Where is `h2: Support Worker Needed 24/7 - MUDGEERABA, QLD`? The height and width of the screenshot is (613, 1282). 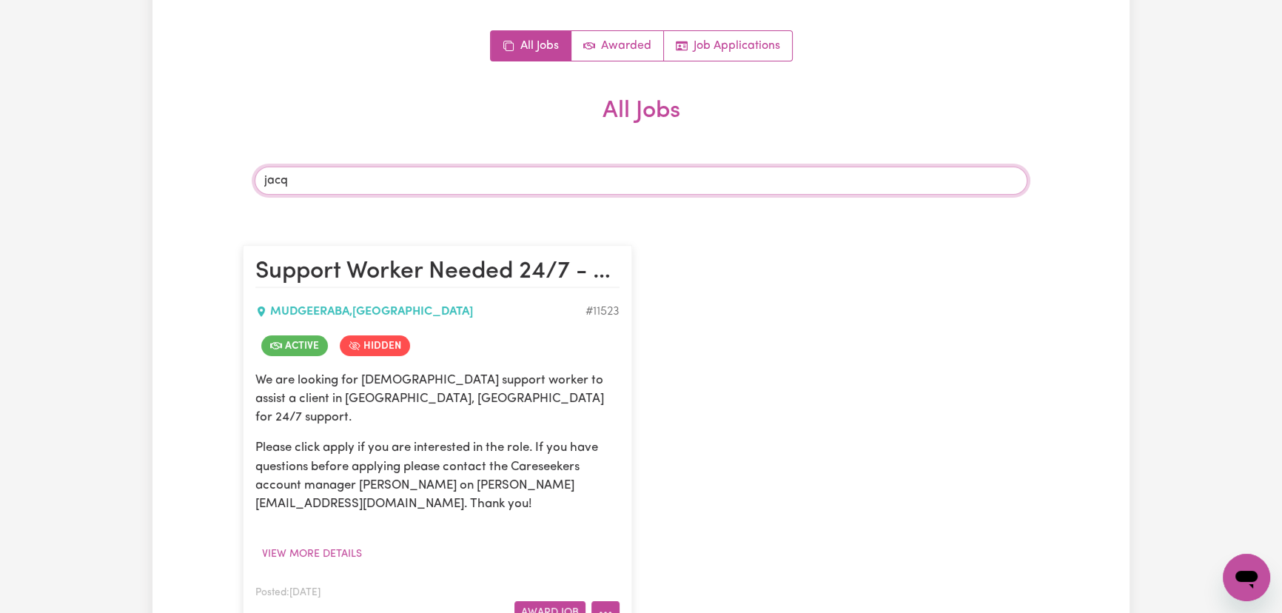 h2: Support Worker Needed 24/7 - MUDGEERABA, QLD is located at coordinates (437, 272).